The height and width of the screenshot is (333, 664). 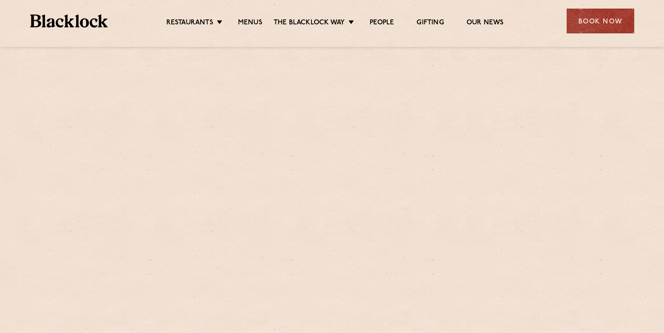 What do you see at coordinates (430, 23) in the screenshot?
I see `a: Gifting` at bounding box center [430, 23].